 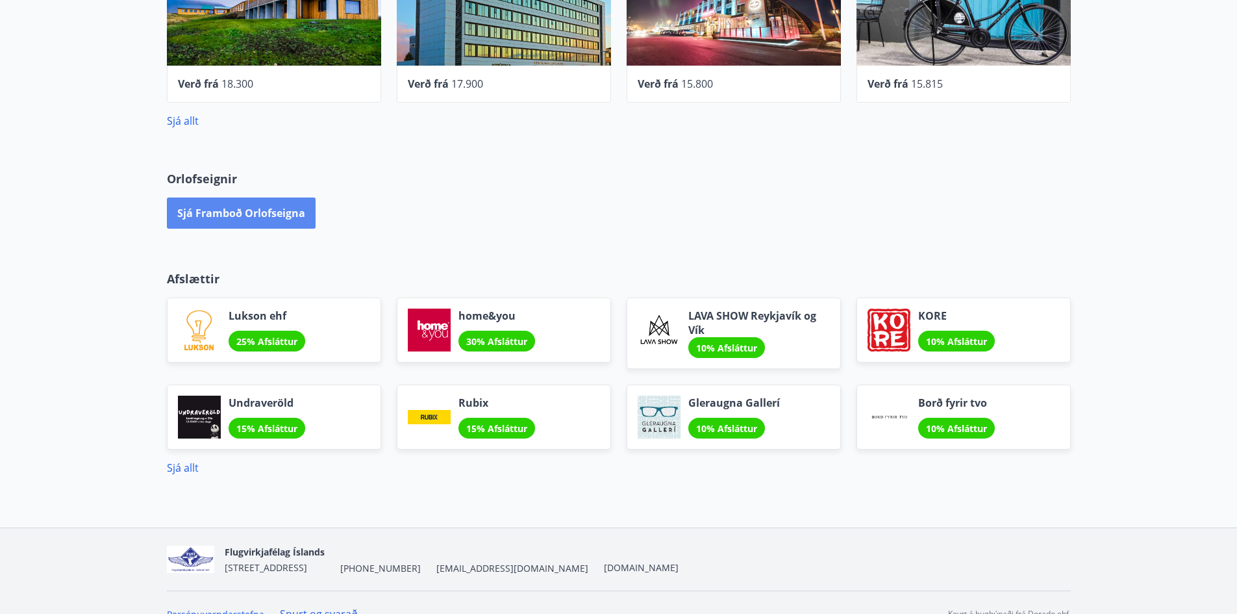 I want to click on span: Gleraugna Gallerí, so click(x=734, y=403).